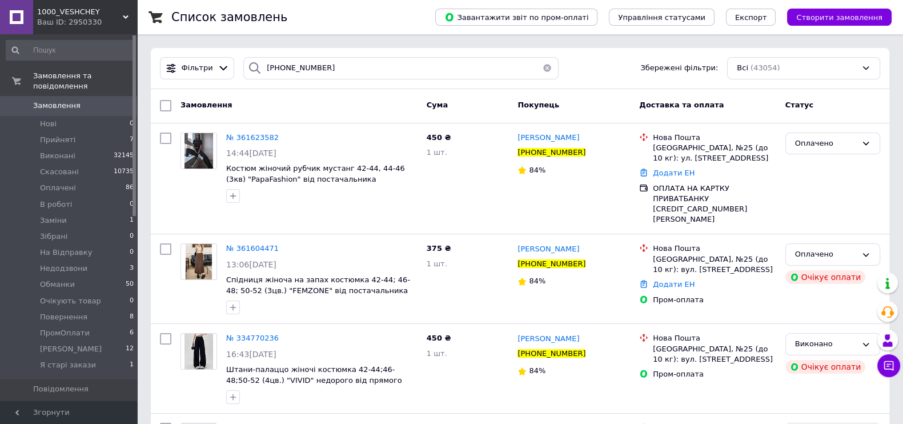 The width and height of the screenshot is (903, 424). I want to click on span: 10735, so click(123, 172).